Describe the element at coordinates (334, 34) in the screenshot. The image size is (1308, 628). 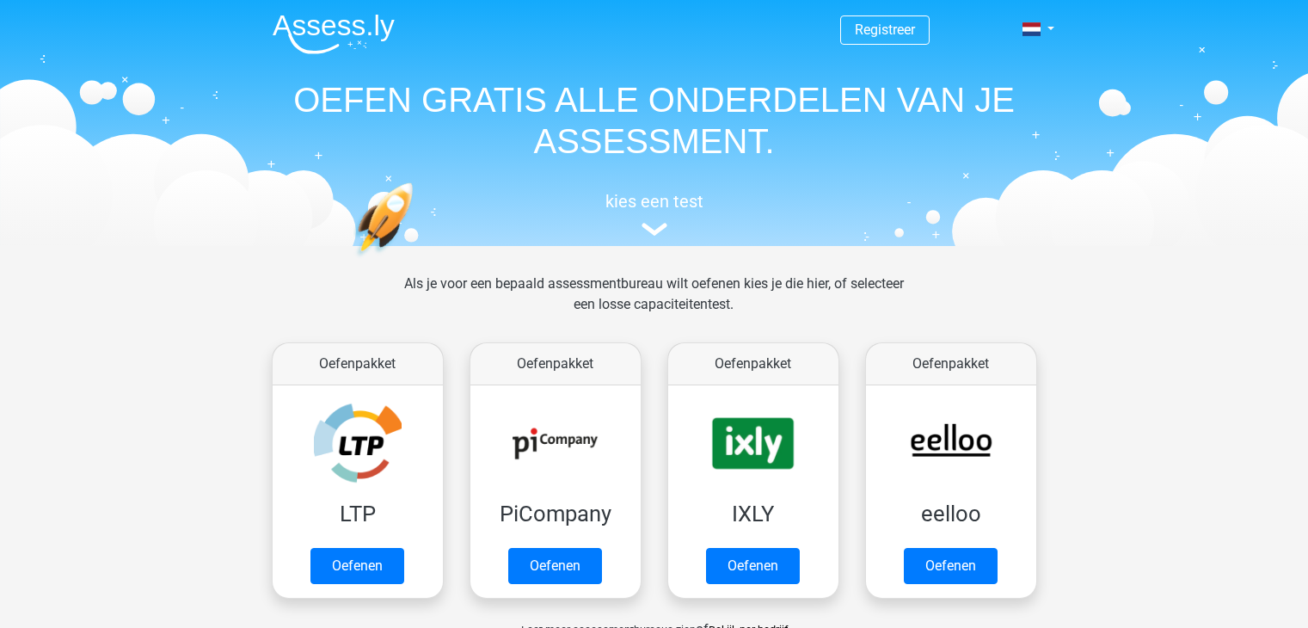
I see `img: Assessly` at that location.